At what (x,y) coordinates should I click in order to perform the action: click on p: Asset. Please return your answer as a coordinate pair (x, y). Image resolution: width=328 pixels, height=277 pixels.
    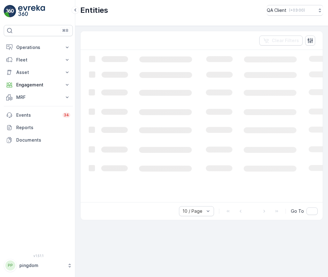
    Looking at the image, I should click on (38, 72).